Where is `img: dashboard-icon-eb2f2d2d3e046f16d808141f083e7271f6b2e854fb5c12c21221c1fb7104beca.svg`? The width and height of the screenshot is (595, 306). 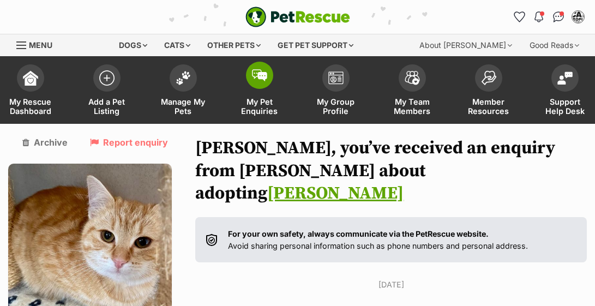
img: dashboard-icon-eb2f2d2d3e046f16d808141f083e7271f6b2e854fb5c12c21221c1fb7104beca.svg is located at coordinates (31, 78).